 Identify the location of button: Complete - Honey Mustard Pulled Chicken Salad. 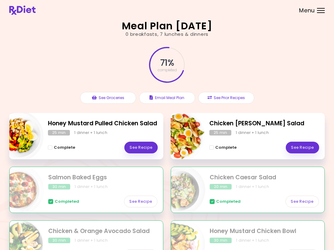
(62, 148).